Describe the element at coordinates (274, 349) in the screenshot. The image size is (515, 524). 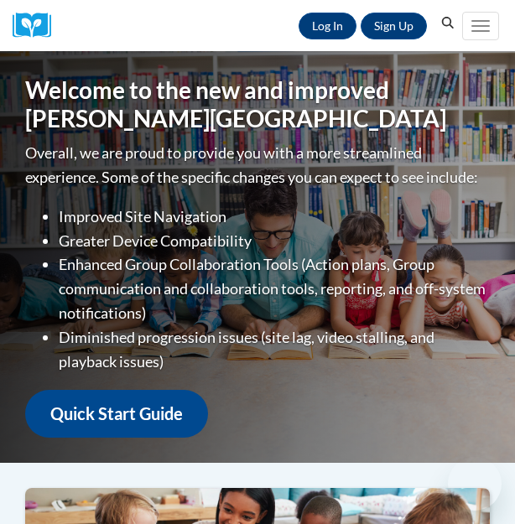
I see `li: Diminished progression issues (site lag, video stalling, and playback issues)` at that location.